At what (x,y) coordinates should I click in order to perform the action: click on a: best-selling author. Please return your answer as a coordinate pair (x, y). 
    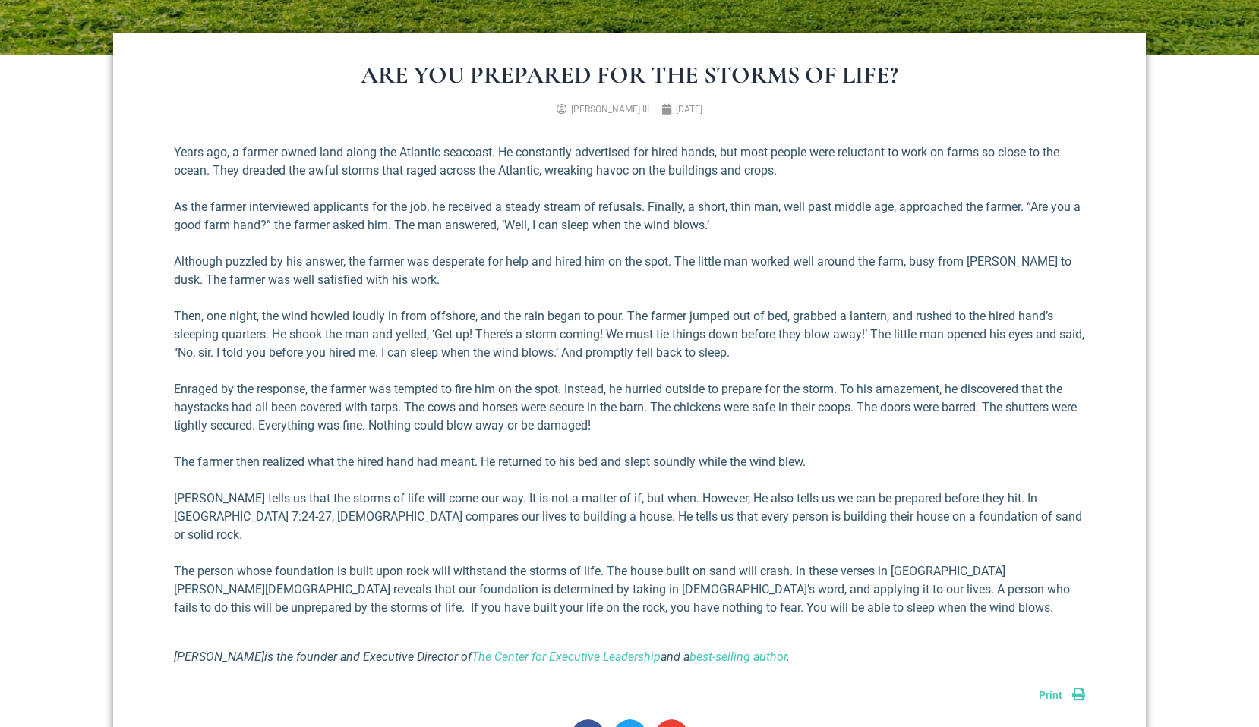
    Looking at the image, I should click on (738, 657).